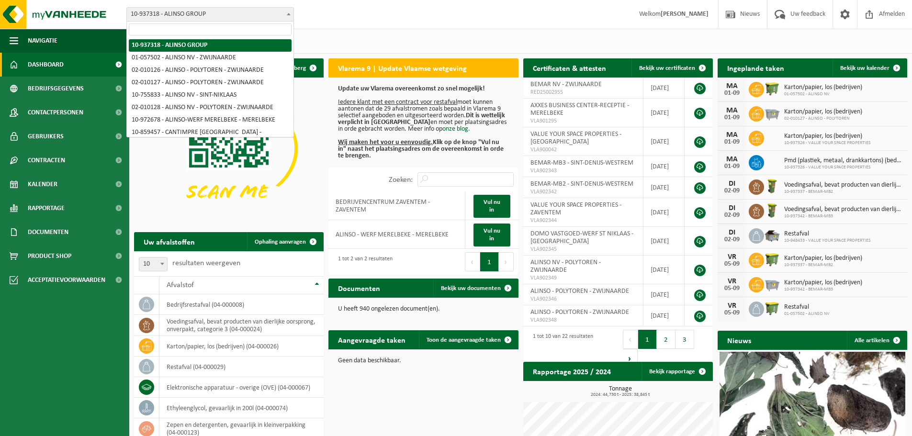  Describe the element at coordinates (583, 92) in the screenshot. I see `span: RED25002955` at that location.